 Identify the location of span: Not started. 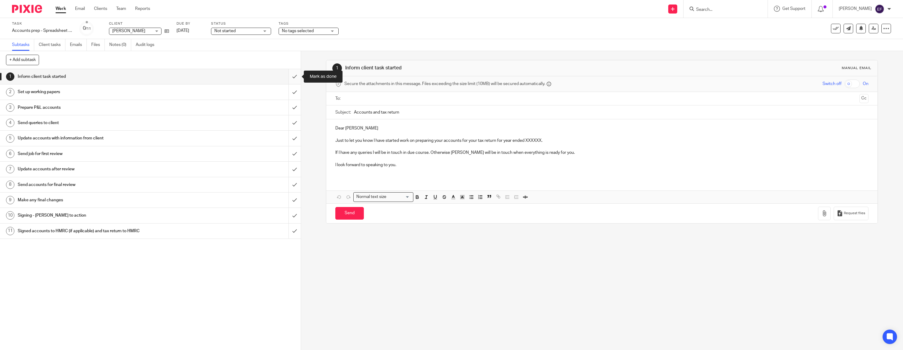
(225, 31).